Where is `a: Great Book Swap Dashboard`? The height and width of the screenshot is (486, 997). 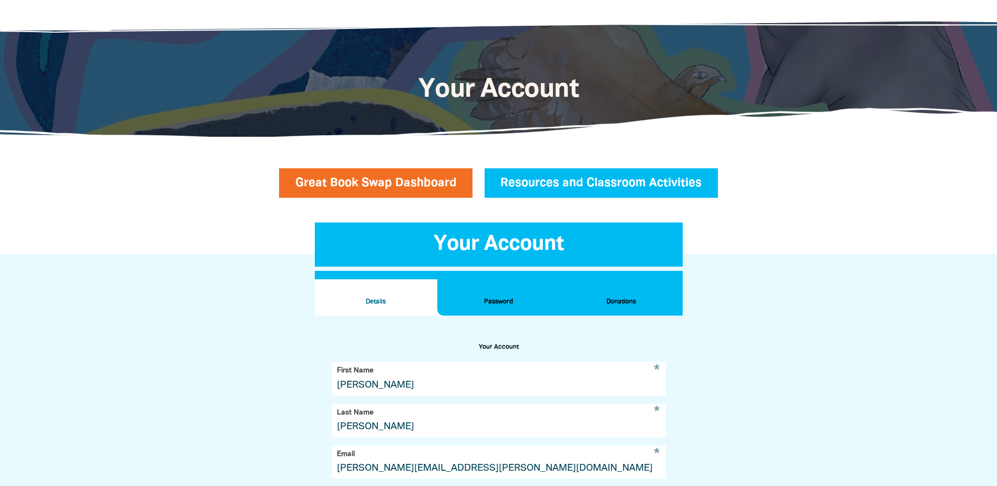
a: Great Book Swap Dashboard is located at coordinates (376, 183).